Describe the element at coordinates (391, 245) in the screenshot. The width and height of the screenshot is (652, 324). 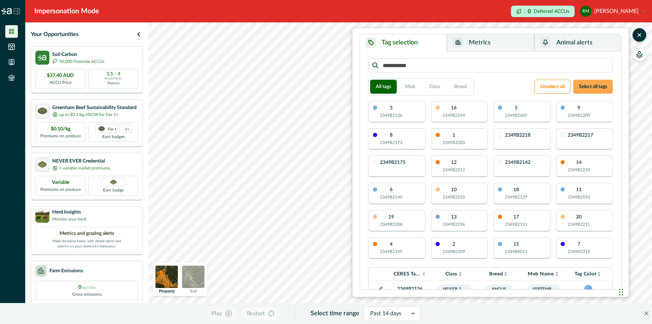
I see `p: 4` at that location.